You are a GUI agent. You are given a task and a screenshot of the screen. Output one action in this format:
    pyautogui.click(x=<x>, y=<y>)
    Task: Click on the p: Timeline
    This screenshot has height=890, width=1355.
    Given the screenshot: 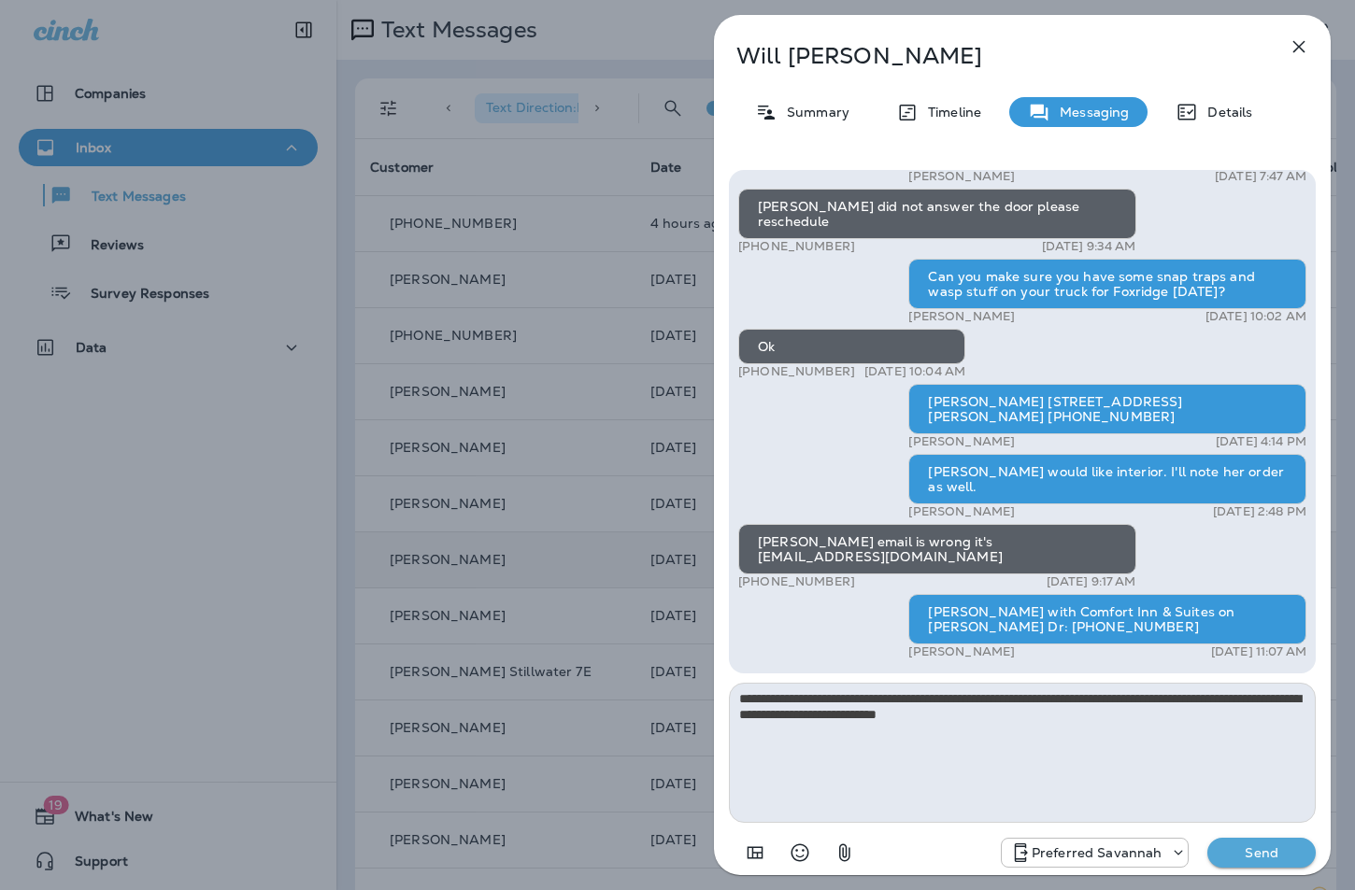 What is the action you would take?
    pyautogui.click(x=949, y=112)
    